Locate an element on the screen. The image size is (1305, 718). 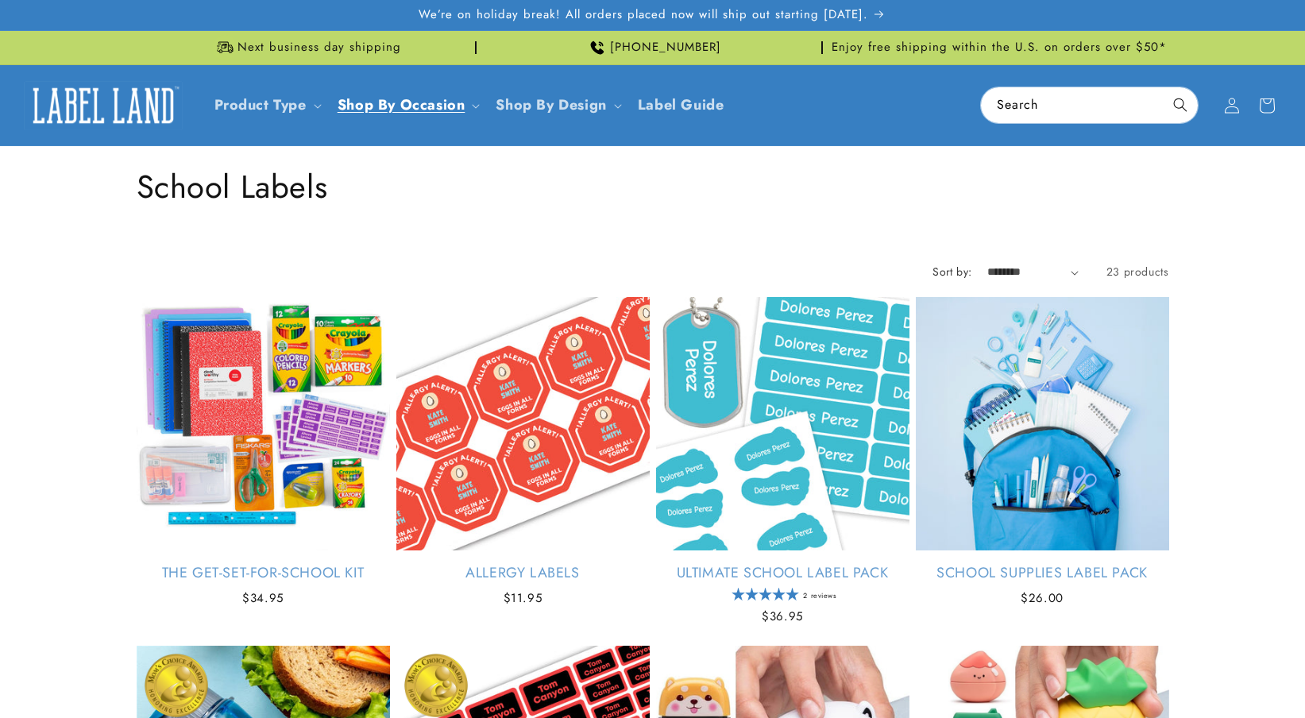
span: Enjoy free shipping within the U.S. on orders over $50* is located at coordinates (999, 48).